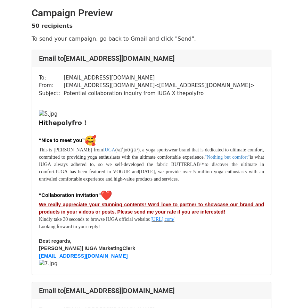 The image size is (303, 308). What do you see at coordinates (42, 123) in the screenshot?
I see `font: Hi` at bounding box center [42, 123].